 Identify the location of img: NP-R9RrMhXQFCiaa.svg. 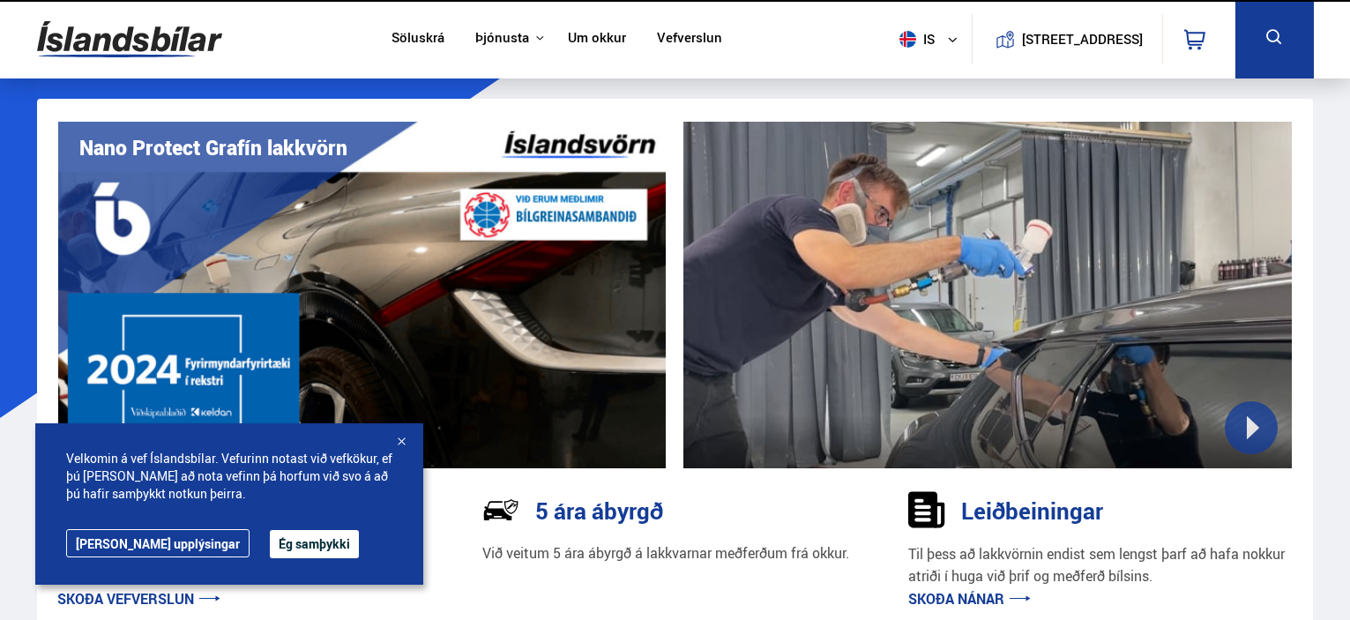
(501, 510).